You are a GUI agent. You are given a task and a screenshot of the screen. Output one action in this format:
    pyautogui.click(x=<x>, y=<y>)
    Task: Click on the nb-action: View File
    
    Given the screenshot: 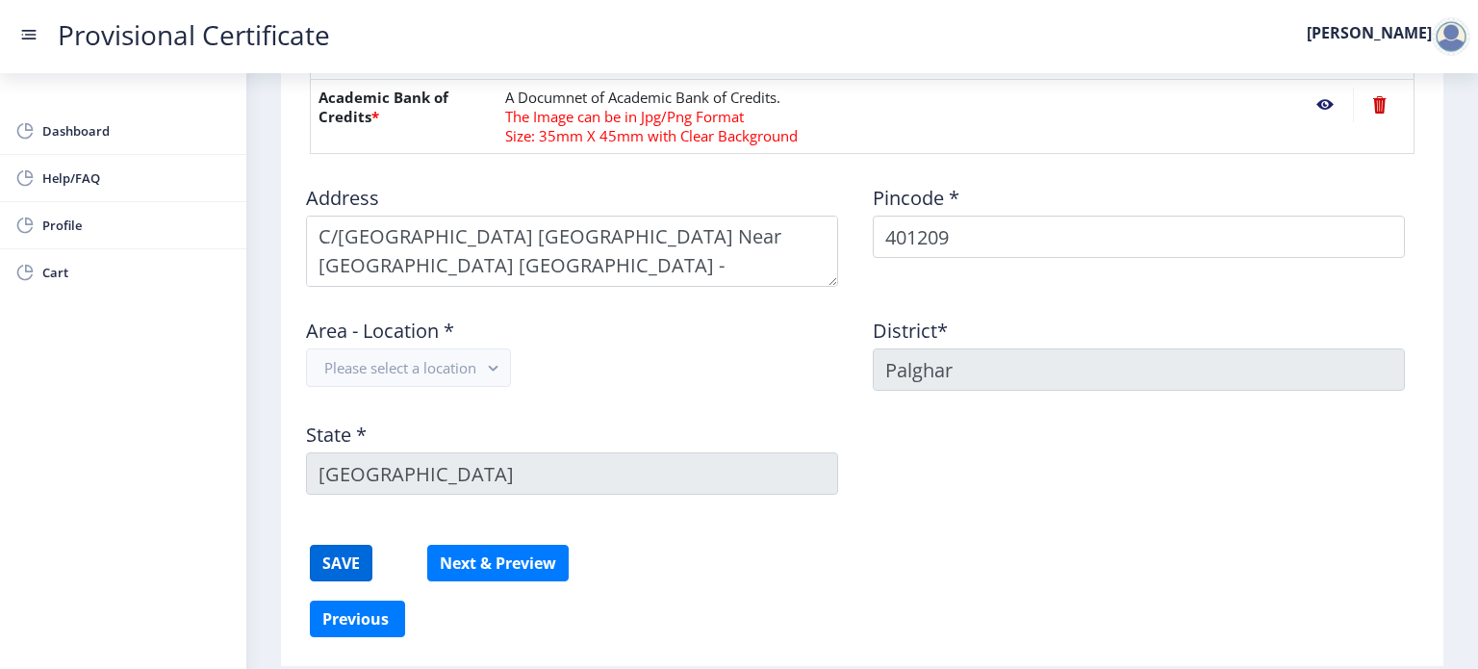 What is the action you would take?
    pyautogui.click(x=1325, y=105)
    